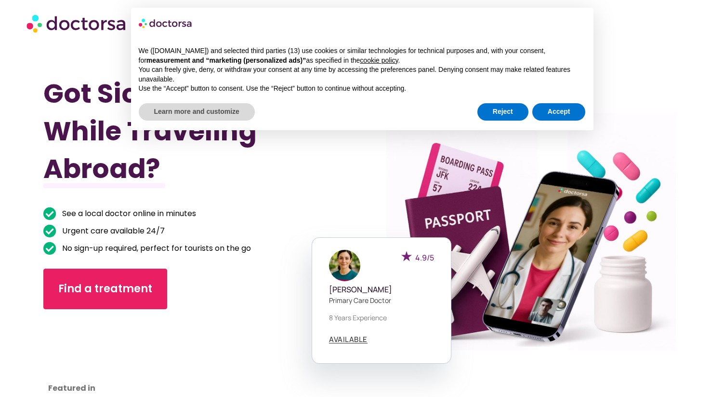 This screenshot has height=397, width=724. I want to click on a: Find a treatment, so click(105, 289).